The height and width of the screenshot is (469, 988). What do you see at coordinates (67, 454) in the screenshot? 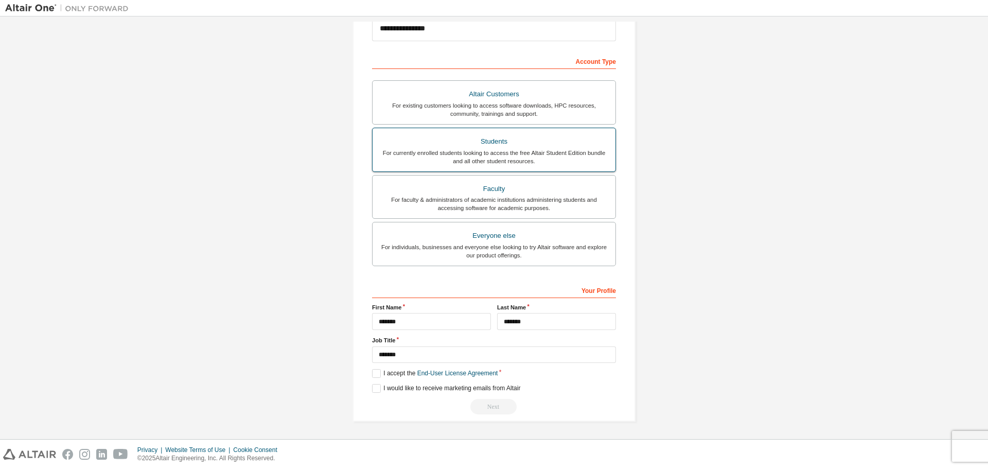
I see `img: facebook.svg` at bounding box center [67, 454].